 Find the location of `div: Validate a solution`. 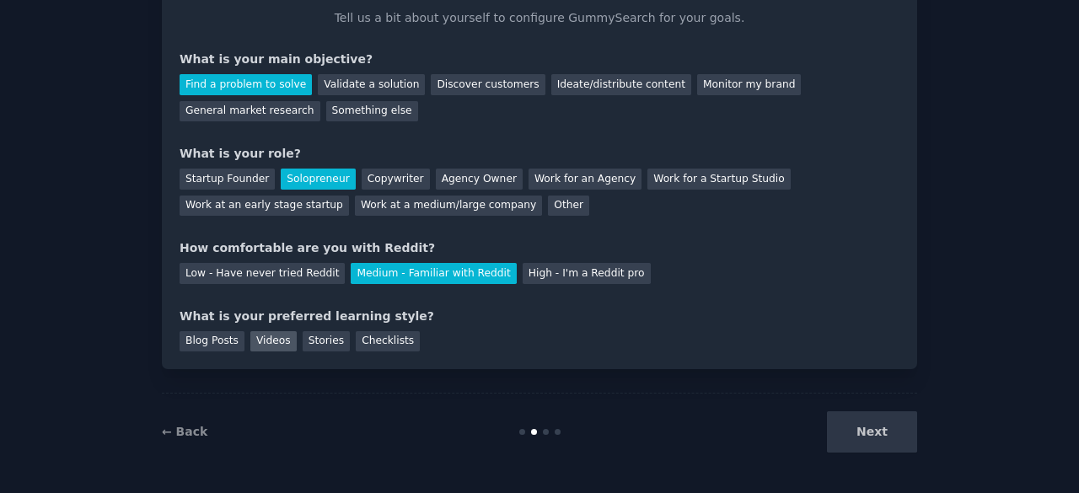

div: Validate a solution is located at coordinates (371, 84).